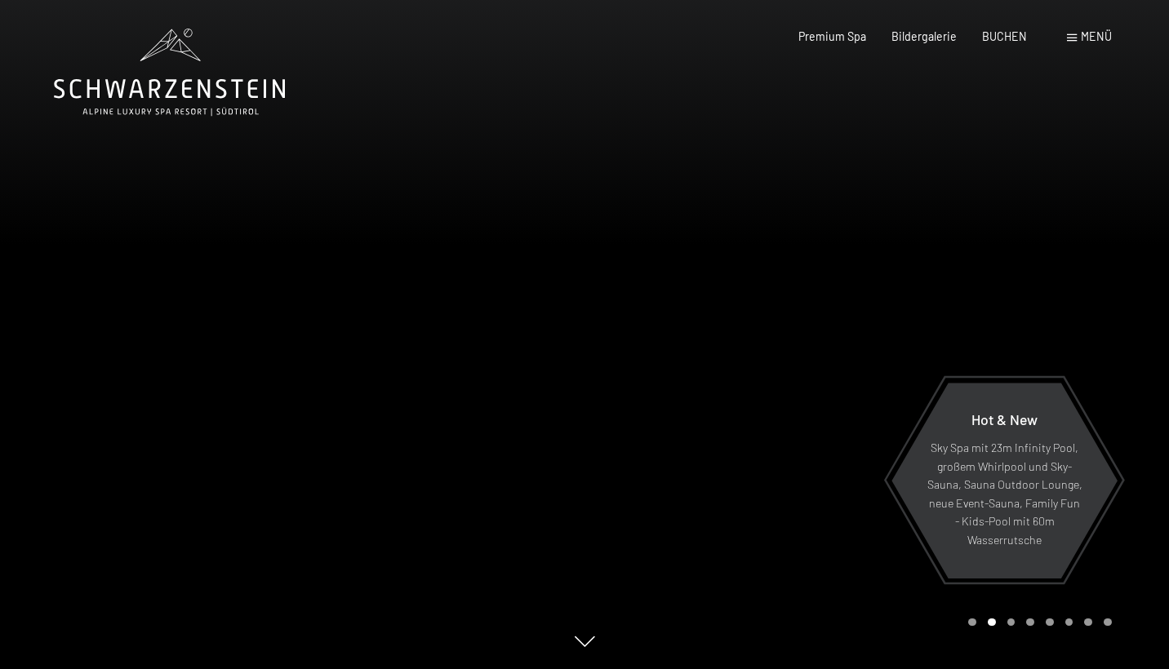 Image resolution: width=1169 pixels, height=669 pixels. Describe the element at coordinates (924, 36) in the screenshot. I see `span: Bildergalerie` at that location.